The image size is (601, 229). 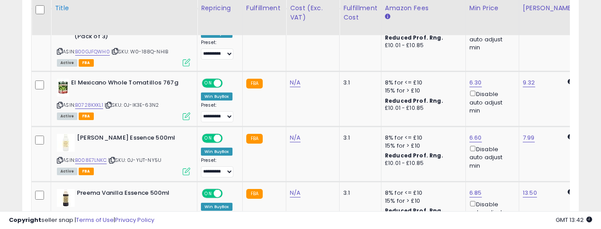 What do you see at coordinates (529, 83) in the screenshot?
I see `a: 9.32` at bounding box center [529, 83].